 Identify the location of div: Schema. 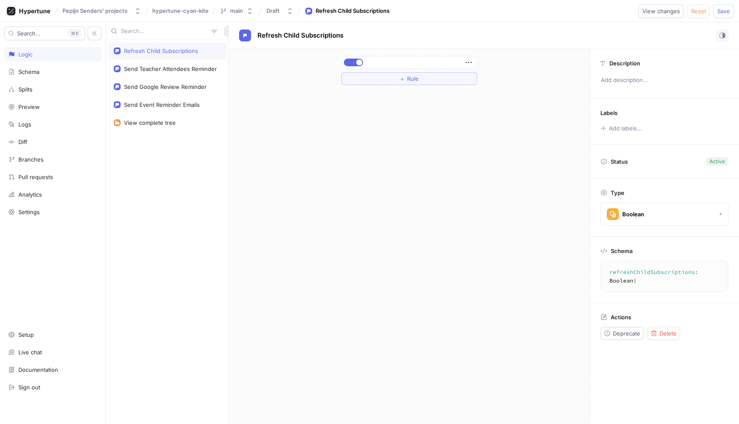
(29, 72).